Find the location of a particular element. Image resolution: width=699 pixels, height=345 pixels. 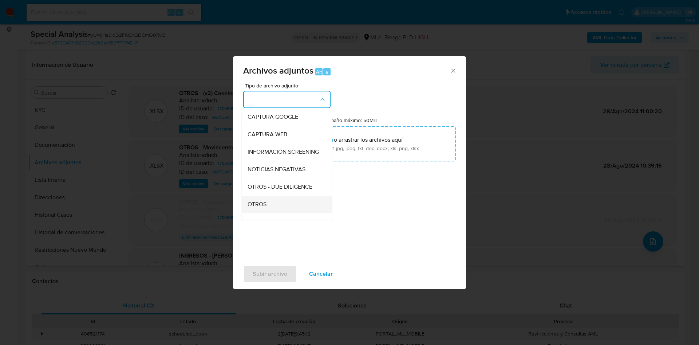

span: INFORMACIÓN SCREENING is located at coordinates (283, 152).